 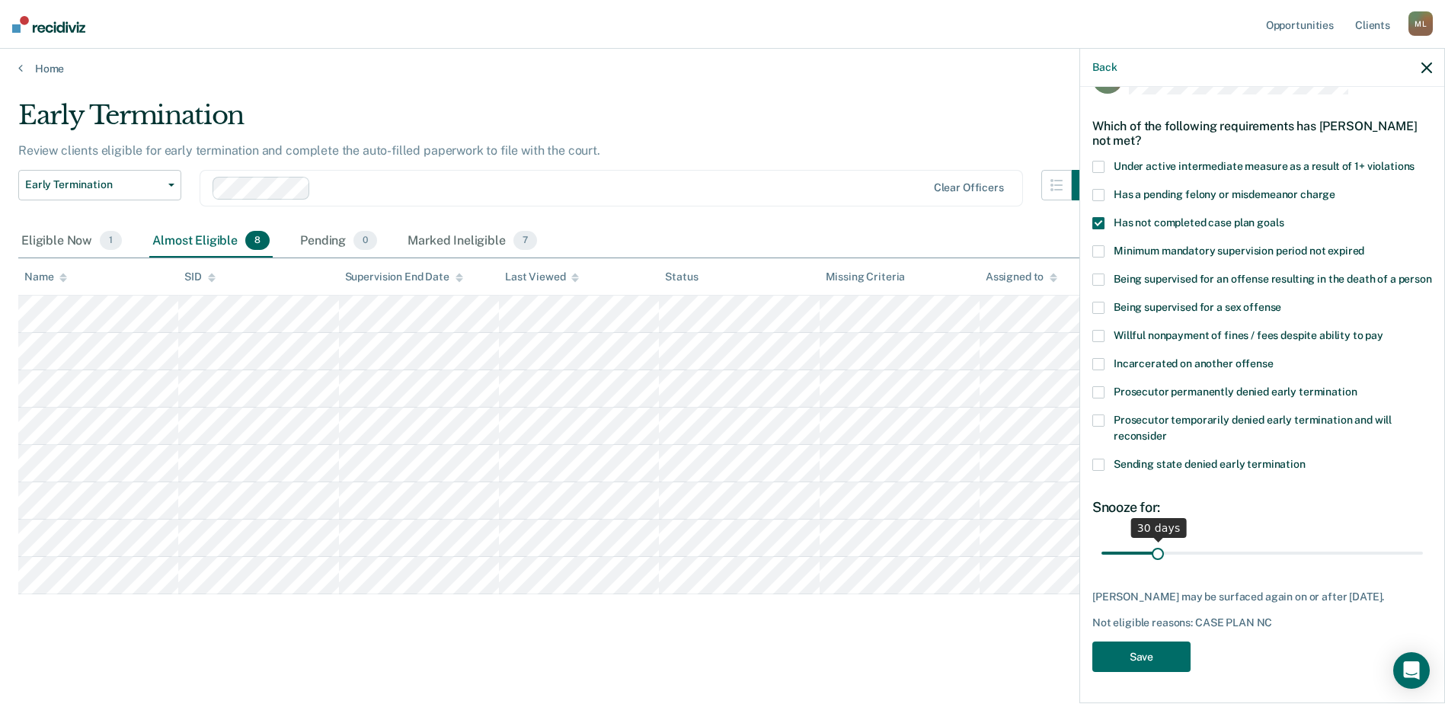 What do you see at coordinates (722, 69) in the screenshot?
I see `a: Home` at bounding box center [722, 69].